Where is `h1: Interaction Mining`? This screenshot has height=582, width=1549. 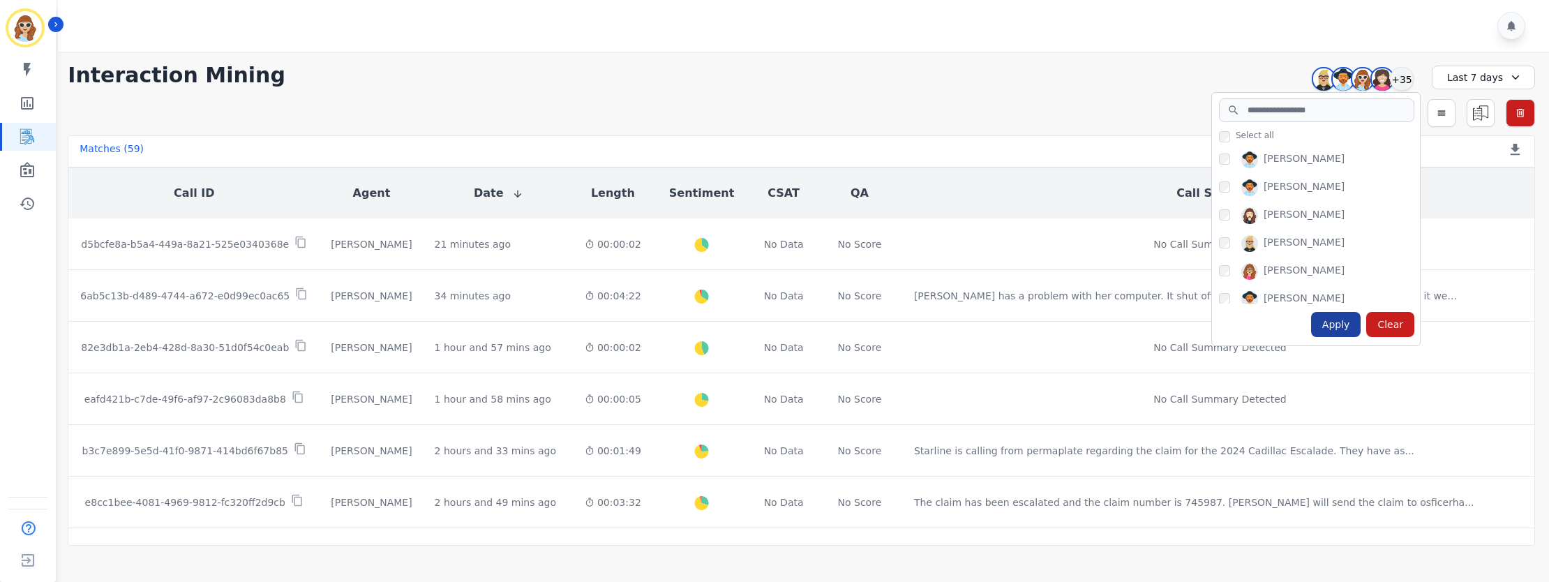 h1: Interaction Mining is located at coordinates (177, 75).